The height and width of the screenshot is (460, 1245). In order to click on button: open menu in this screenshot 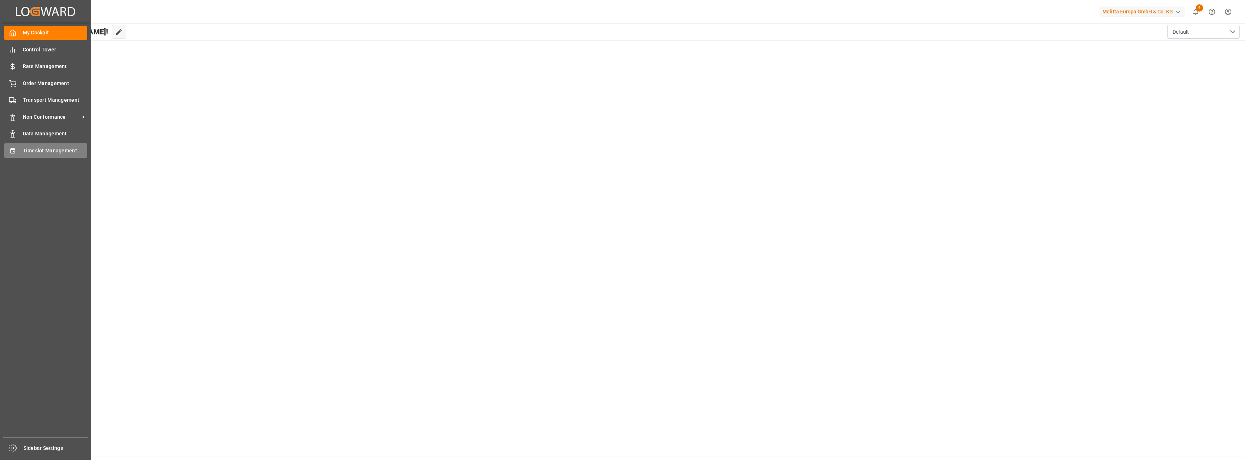, I will do `click(1204, 32)`.